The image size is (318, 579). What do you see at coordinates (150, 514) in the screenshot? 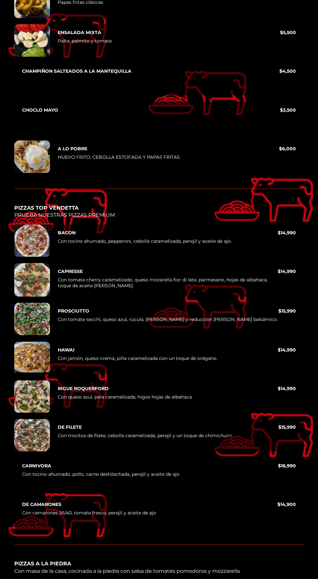
I see `p: Con camarones 36/40, tomate fresco, perejil y aceite de ajo` at bounding box center [150, 514].